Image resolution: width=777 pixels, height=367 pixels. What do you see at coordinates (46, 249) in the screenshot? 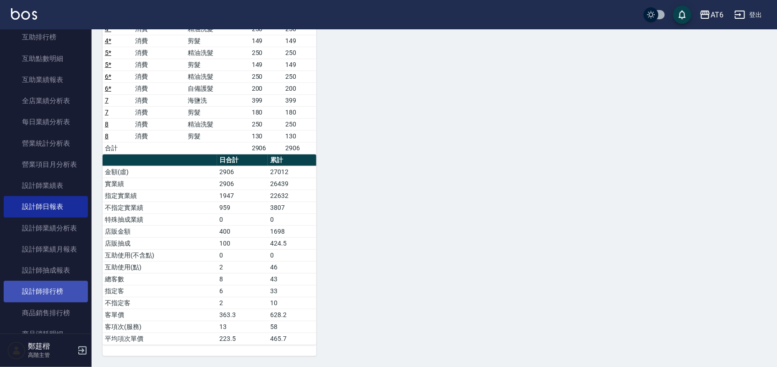
I see `a: 設計師業績月報表` at bounding box center [46, 249].